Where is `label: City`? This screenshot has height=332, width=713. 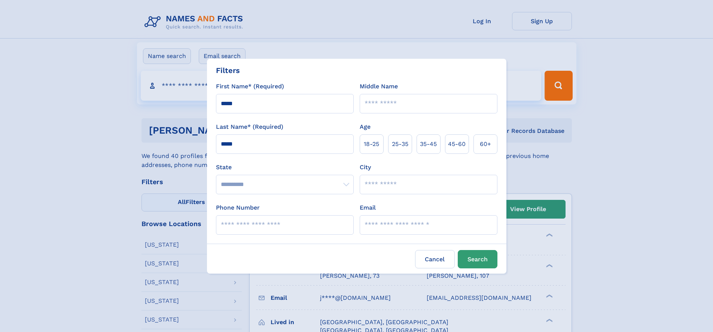
label: City is located at coordinates (365, 167).